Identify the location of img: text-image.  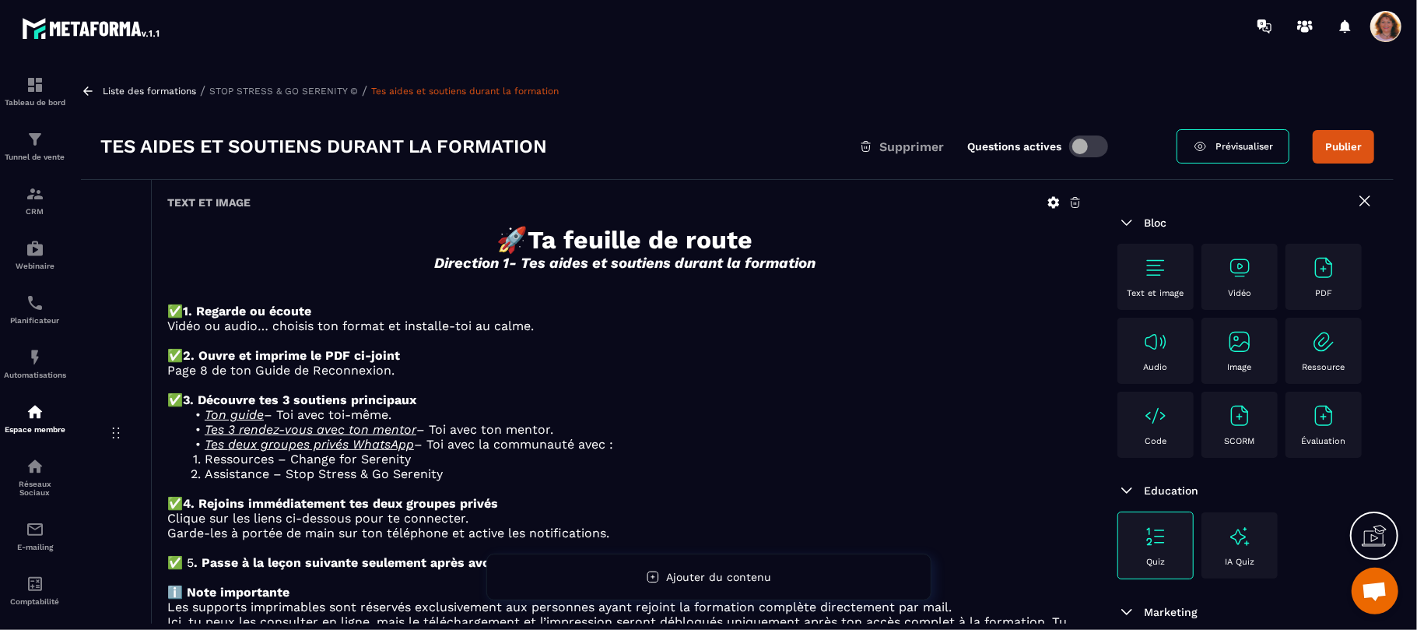
(1240, 536).